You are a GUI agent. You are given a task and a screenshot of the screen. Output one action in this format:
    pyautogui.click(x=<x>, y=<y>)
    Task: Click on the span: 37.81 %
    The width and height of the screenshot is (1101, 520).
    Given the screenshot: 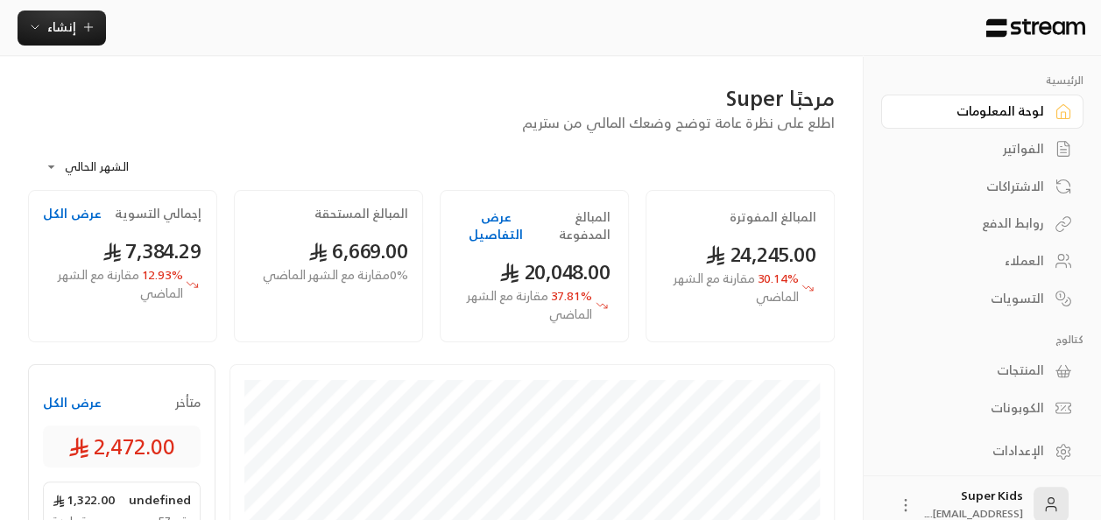 What is the action you would take?
    pyautogui.click(x=524, y=306)
    